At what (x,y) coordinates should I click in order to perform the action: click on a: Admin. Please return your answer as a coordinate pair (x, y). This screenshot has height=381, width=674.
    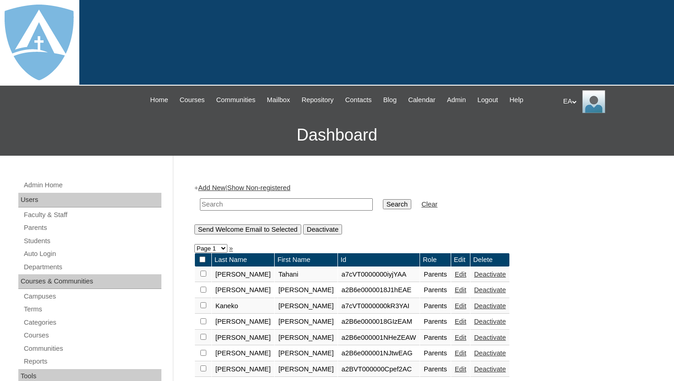
    Looking at the image, I should click on (456, 100).